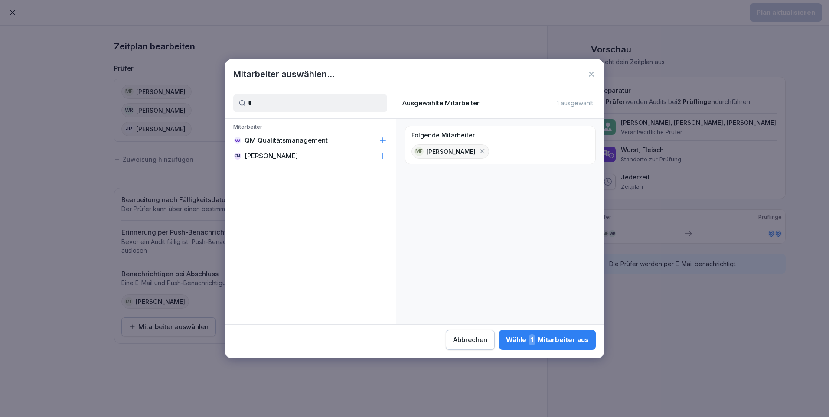 The height and width of the screenshot is (417, 829). What do you see at coordinates (532, 340) in the screenshot?
I see `span: 1` at bounding box center [532, 340].